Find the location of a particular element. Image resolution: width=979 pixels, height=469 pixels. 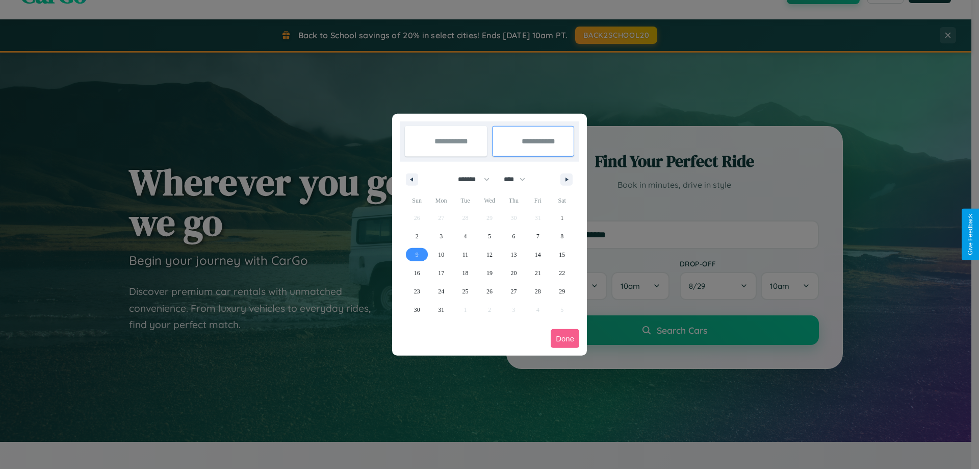

span: 19 is located at coordinates (490, 273).